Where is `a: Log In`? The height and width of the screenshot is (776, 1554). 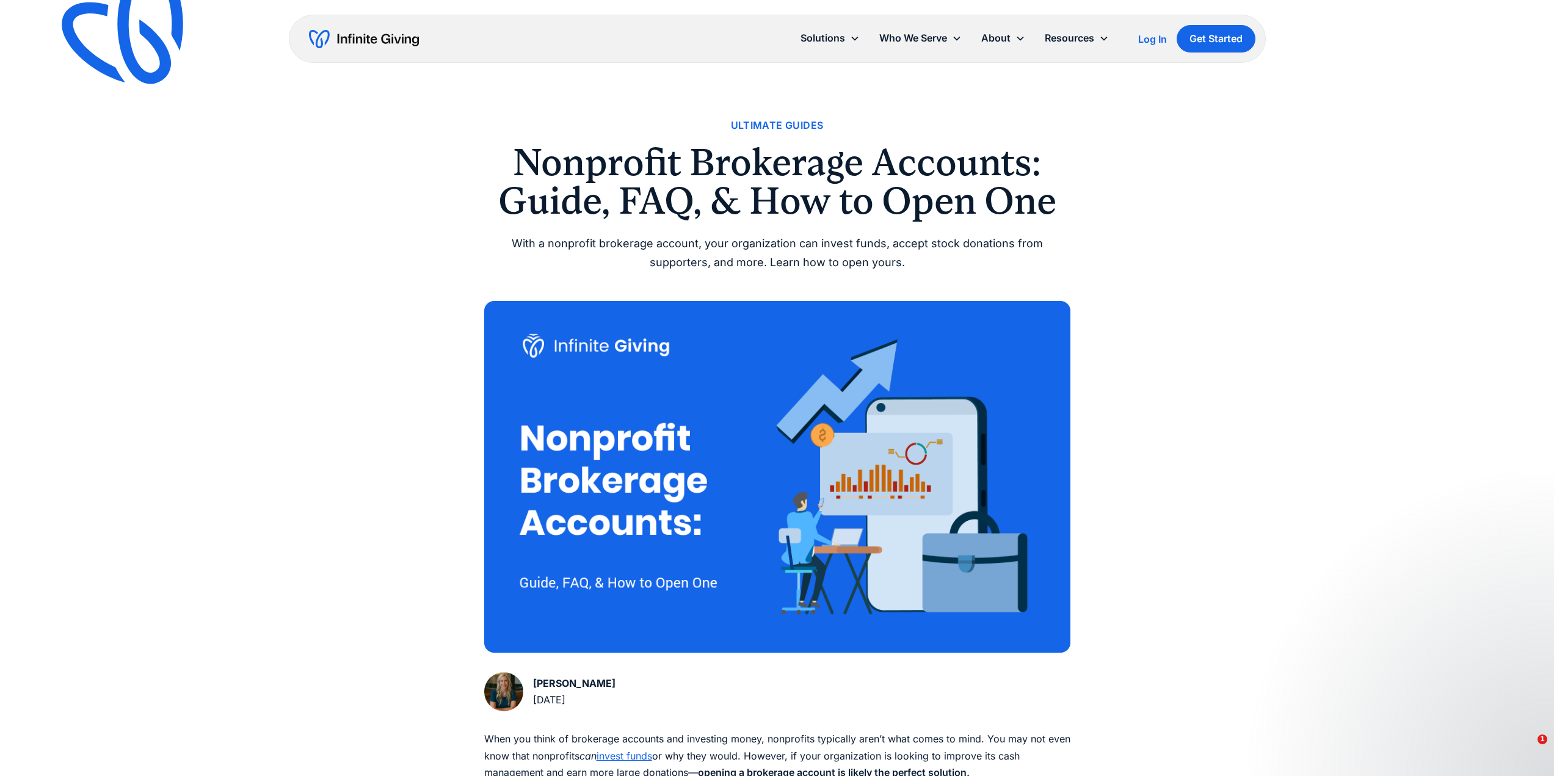 a: Log In is located at coordinates (1152, 39).